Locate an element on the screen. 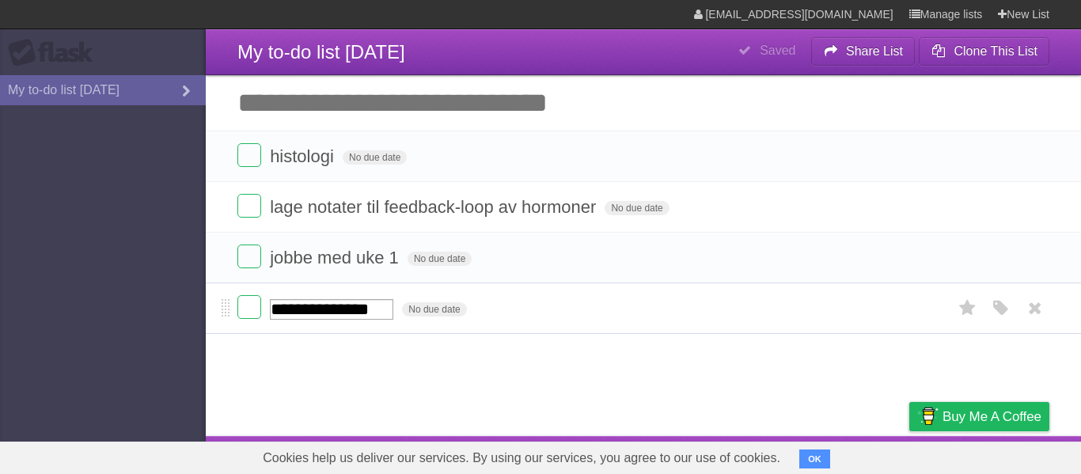 The height and width of the screenshot is (474, 1081). a: About is located at coordinates (715, 455).